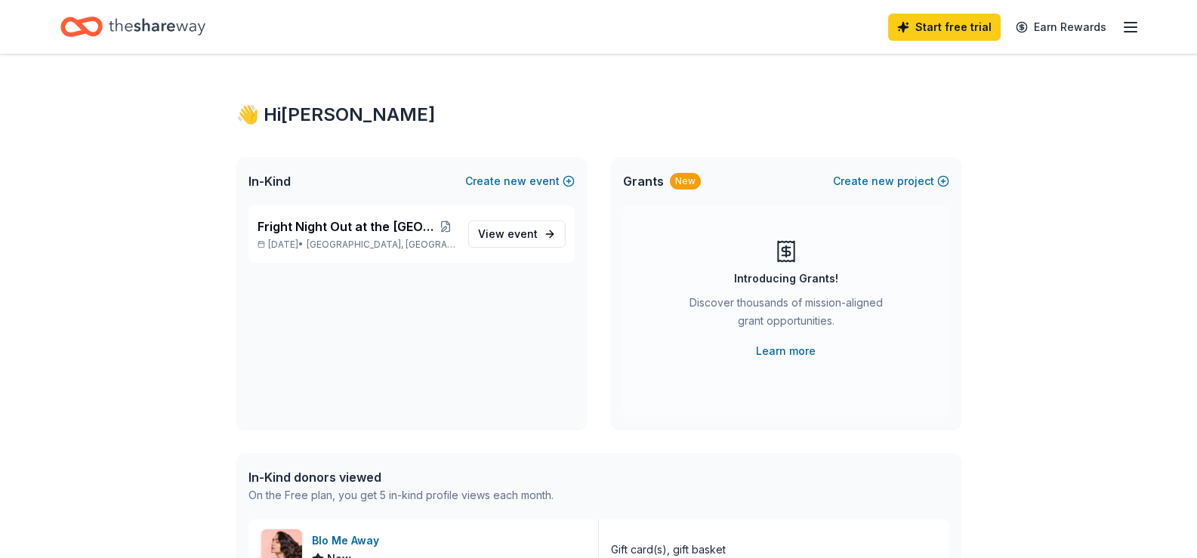 The height and width of the screenshot is (558, 1197). Describe the element at coordinates (517, 234) in the screenshot. I see `a: View event` at that location.